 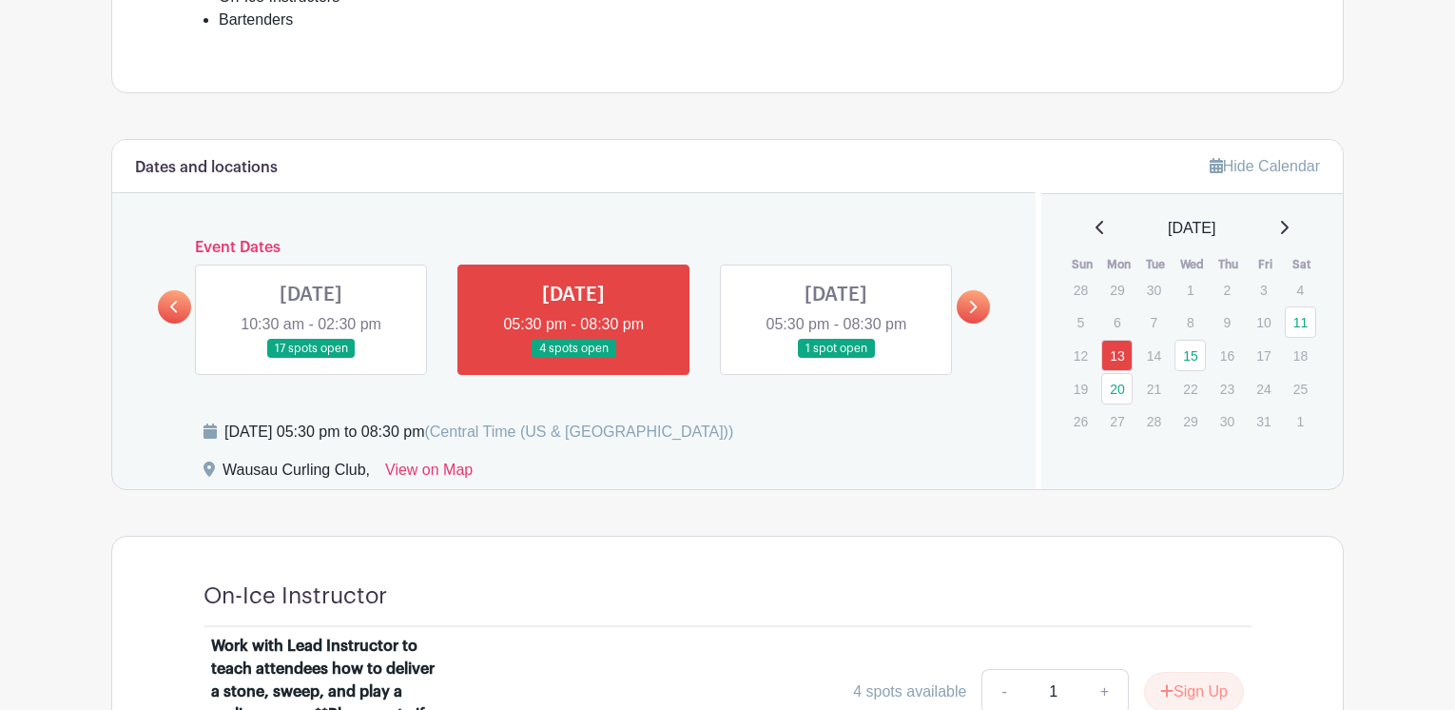 I want to click on p: 31, so click(x=1263, y=420).